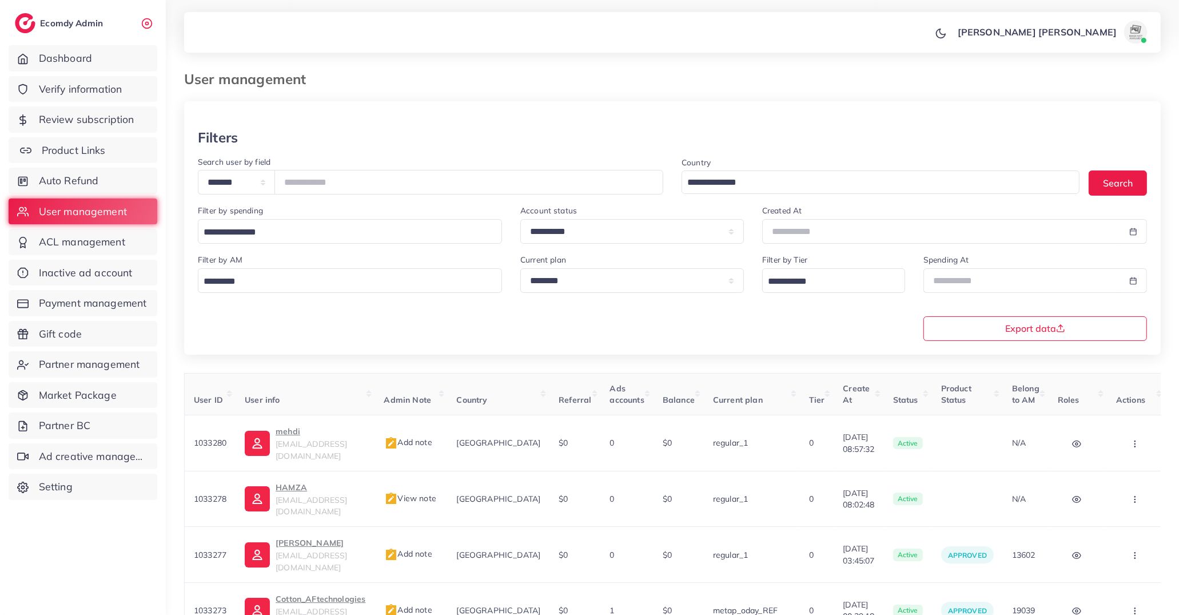 This screenshot has height=615, width=1179. Describe the element at coordinates (210, 499) in the screenshot. I see `span: 1033278` at that location.